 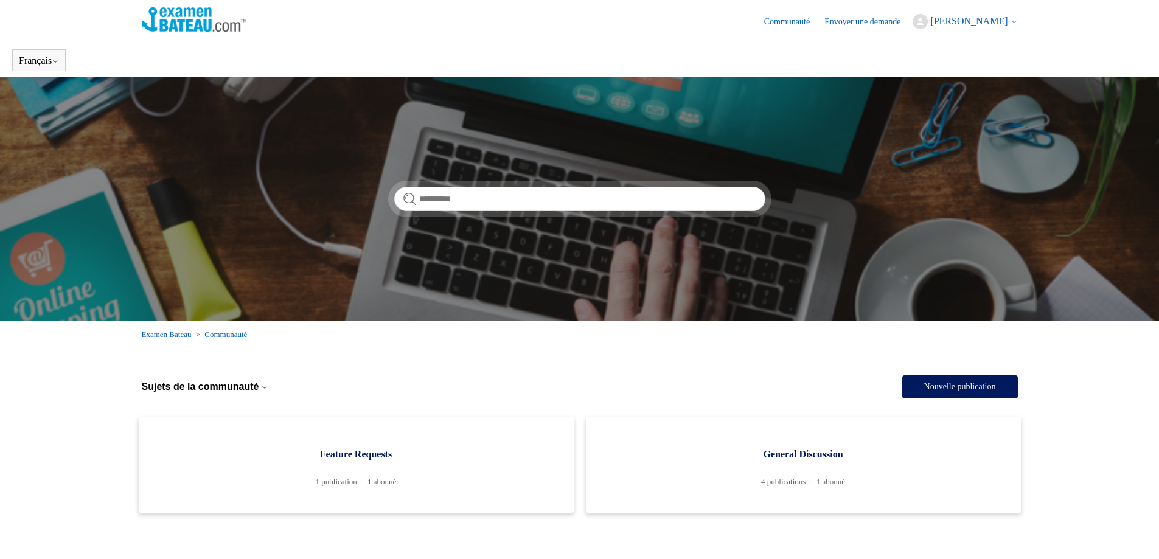 I want to click on a: Examen Bateau, so click(x=167, y=334).